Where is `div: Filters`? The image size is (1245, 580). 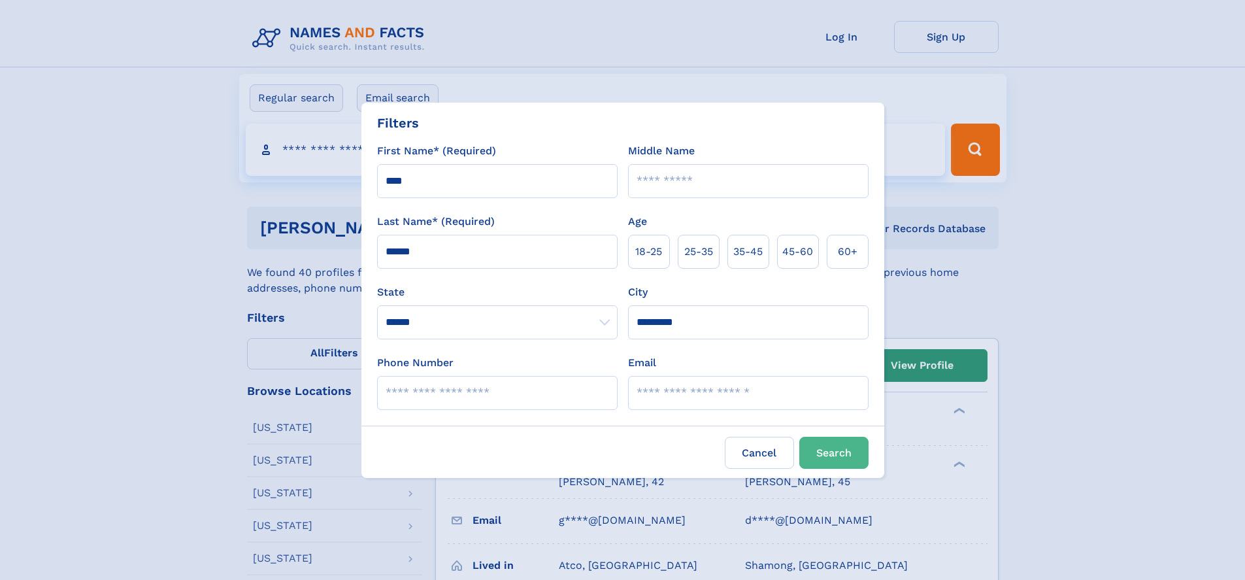 div: Filters is located at coordinates (398, 123).